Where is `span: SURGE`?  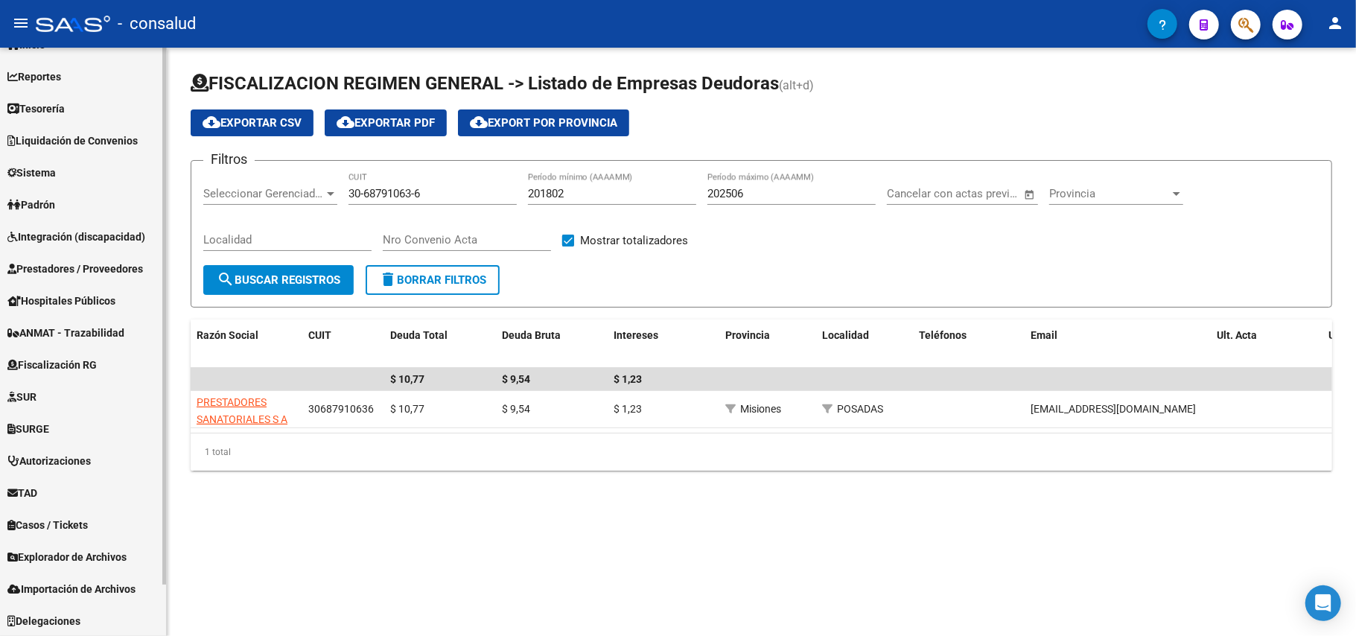 span: SURGE is located at coordinates (28, 429).